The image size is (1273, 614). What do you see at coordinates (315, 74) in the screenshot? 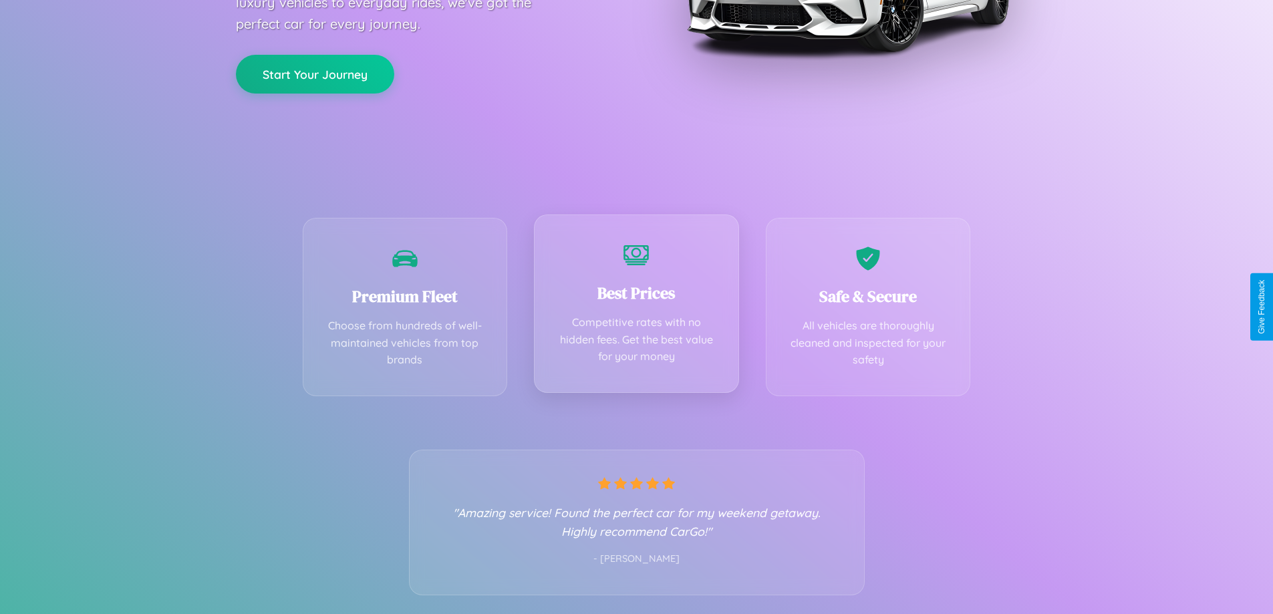
I see `button: Start Your Journey` at bounding box center [315, 74].